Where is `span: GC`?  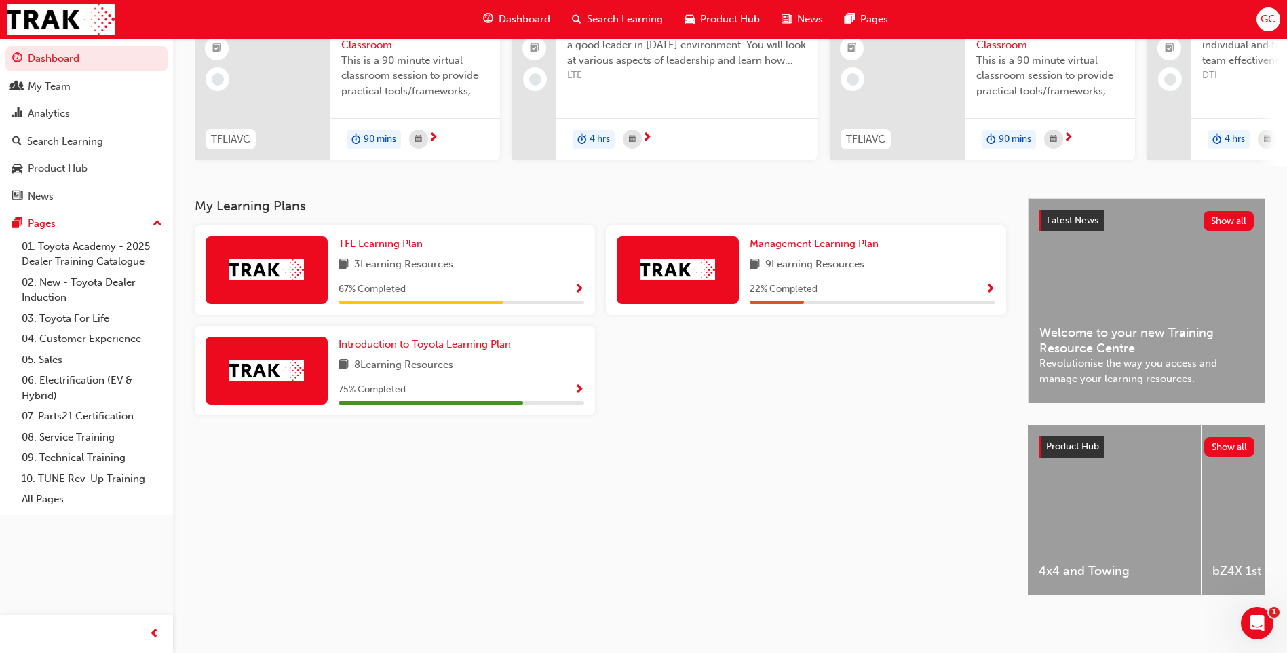
span: GC is located at coordinates (1268, 19).